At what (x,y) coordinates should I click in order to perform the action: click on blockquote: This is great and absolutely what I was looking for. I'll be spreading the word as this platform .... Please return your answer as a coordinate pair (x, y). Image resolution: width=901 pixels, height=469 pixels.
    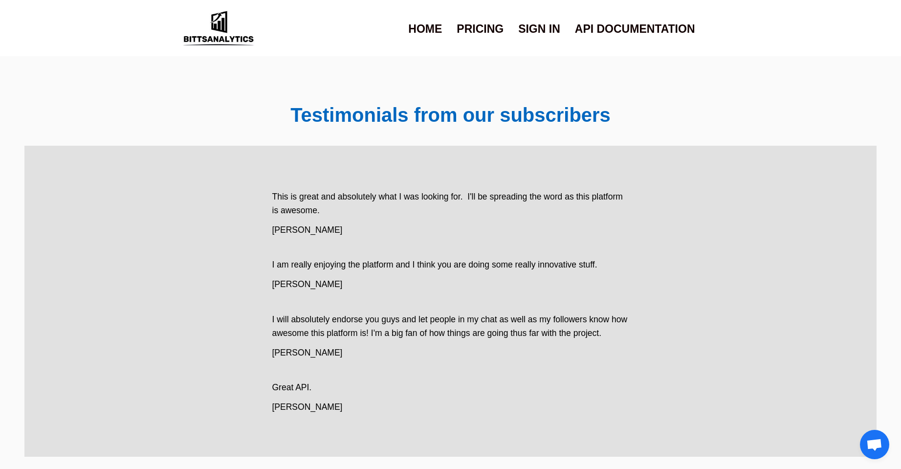
    Looking at the image, I should click on (451, 203).